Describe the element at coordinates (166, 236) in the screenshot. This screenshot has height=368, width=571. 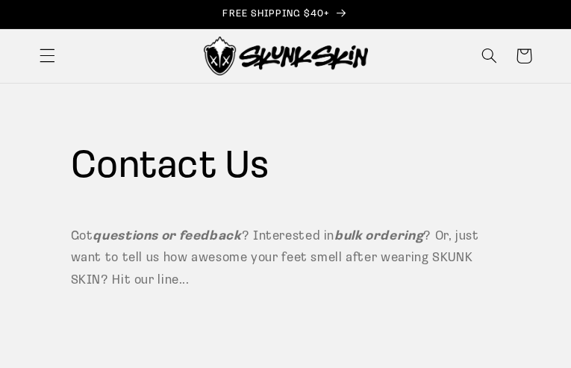
I see `em: questions or feedback` at that location.